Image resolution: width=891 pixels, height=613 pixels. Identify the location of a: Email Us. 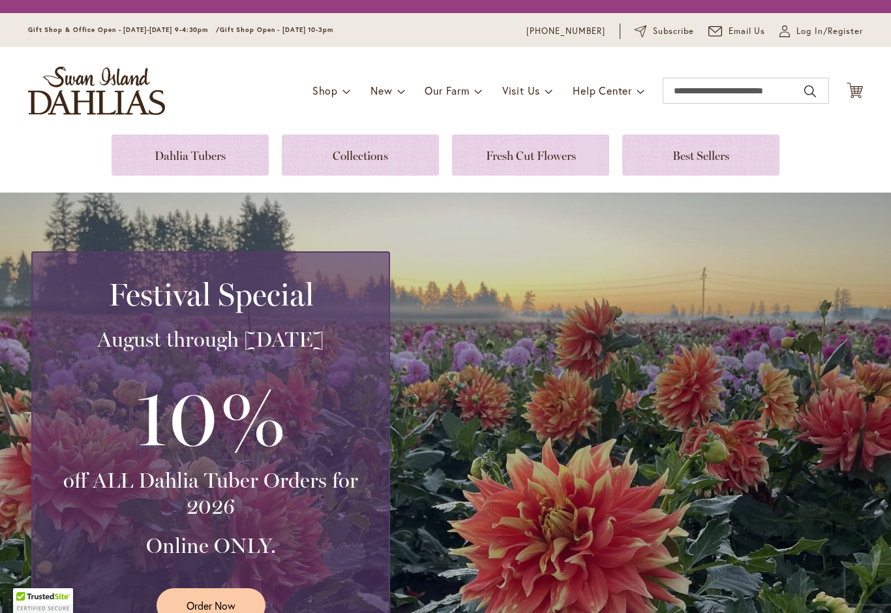
(737, 31).